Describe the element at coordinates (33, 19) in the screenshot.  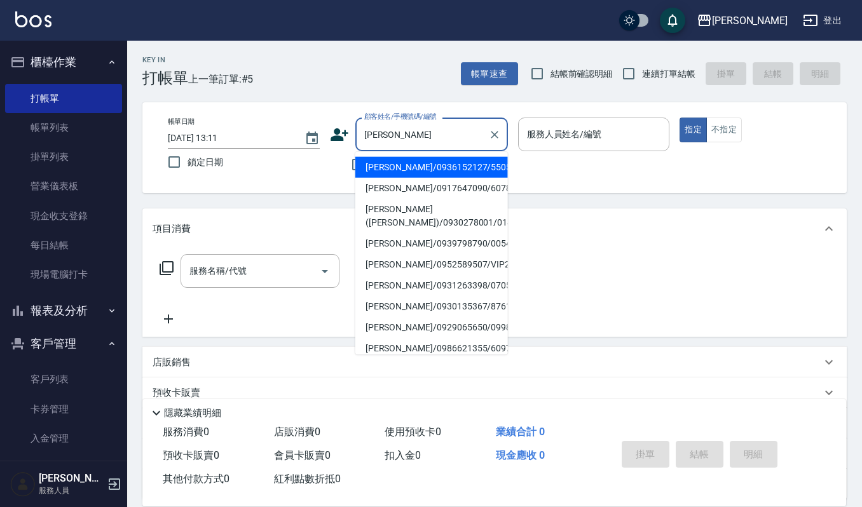
I see `img: Logo` at that location.